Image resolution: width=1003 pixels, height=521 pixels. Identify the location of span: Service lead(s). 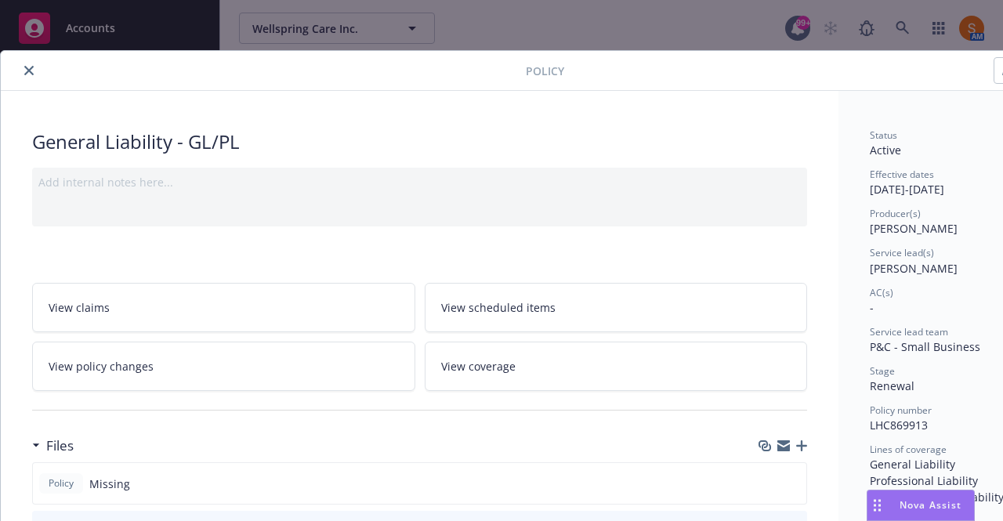
(902, 252).